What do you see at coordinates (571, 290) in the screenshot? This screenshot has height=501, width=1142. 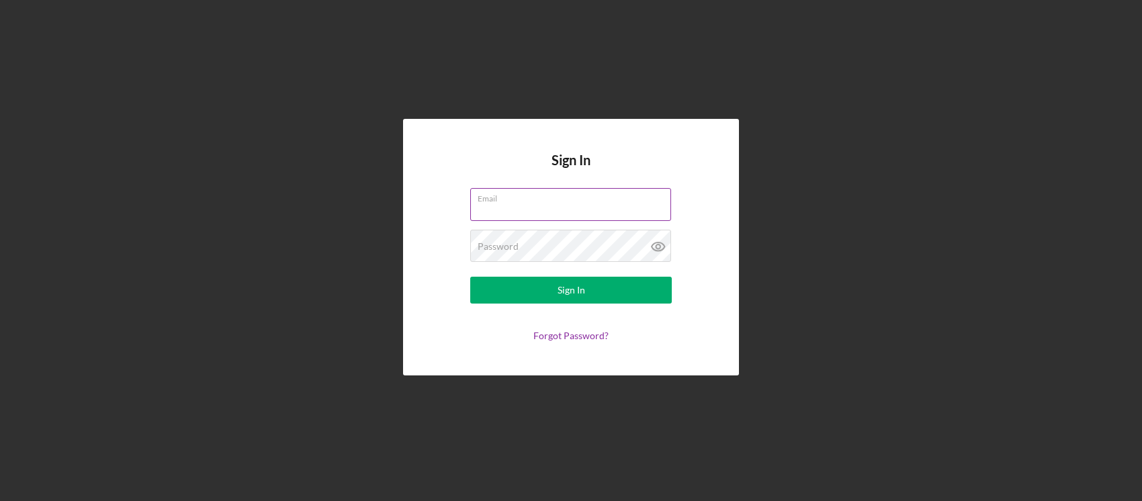 I see `div: Sign In` at bounding box center [571, 290].